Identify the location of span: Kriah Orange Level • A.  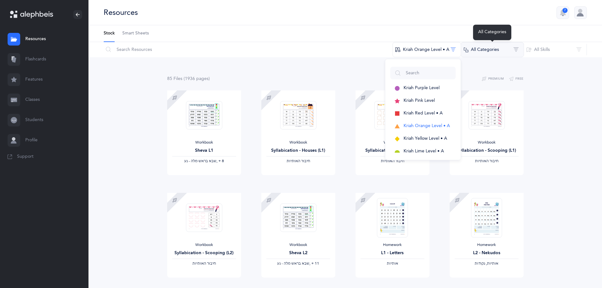
(427, 126).